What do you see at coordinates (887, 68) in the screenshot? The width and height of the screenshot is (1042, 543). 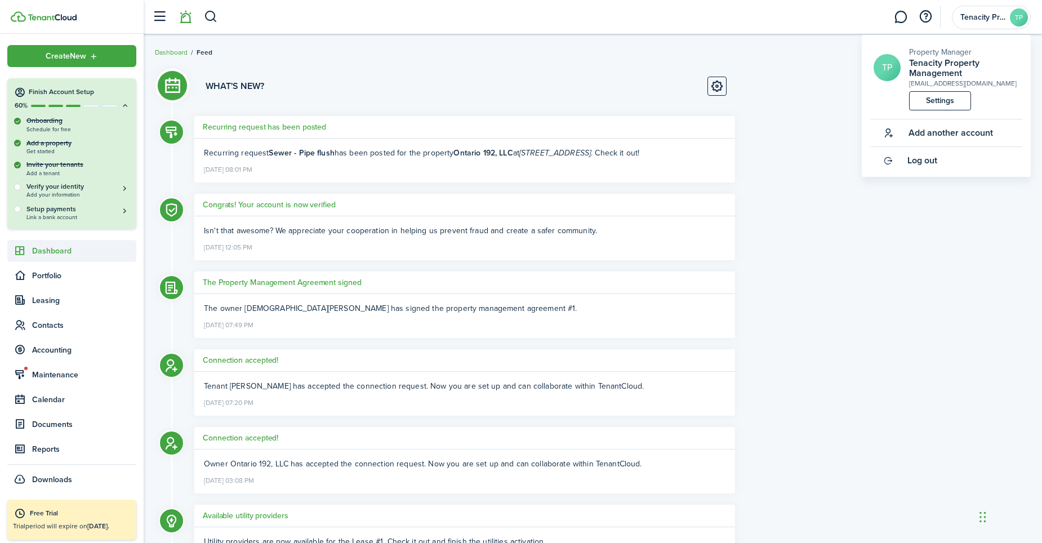 I see `a: TP` at bounding box center [887, 68].